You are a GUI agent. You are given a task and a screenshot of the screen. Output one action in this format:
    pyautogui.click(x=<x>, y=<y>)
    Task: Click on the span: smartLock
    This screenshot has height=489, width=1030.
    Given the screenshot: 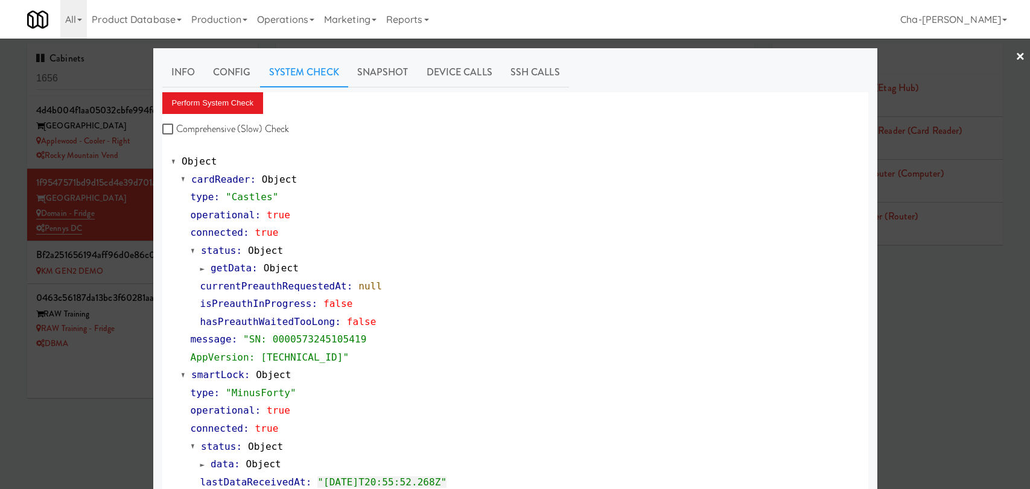 What is the action you would take?
    pyautogui.click(x=218, y=375)
    